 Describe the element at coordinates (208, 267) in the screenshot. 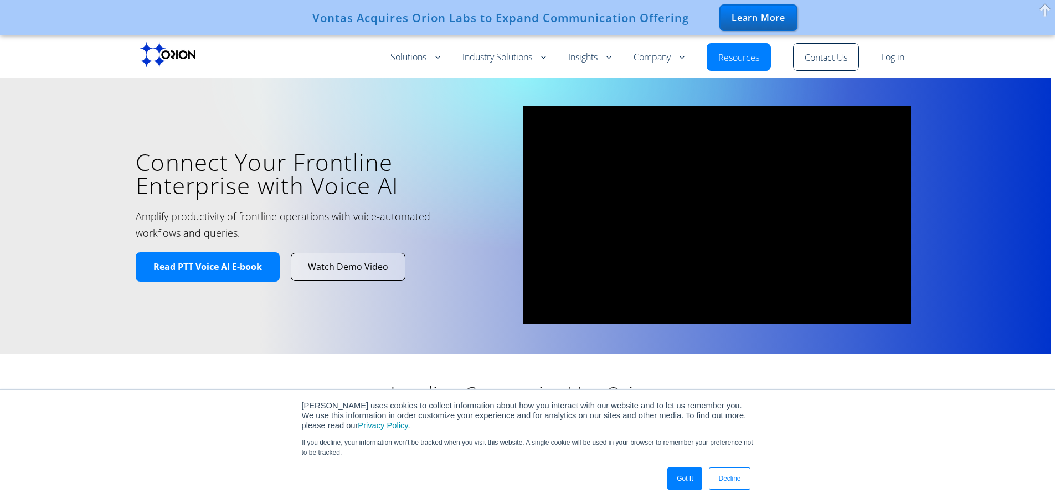

I see `span: Read PTT Voice AI E-book` at that location.